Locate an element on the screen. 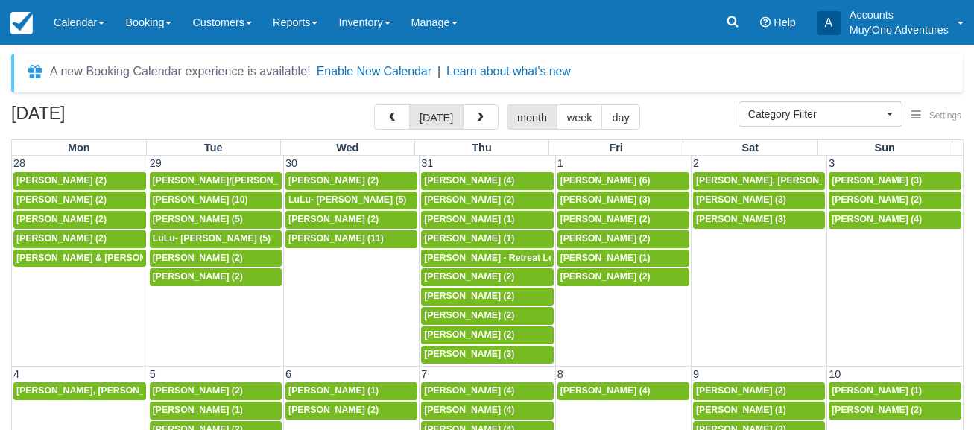 The height and width of the screenshot is (430, 974). span: 31 is located at coordinates (427, 163).